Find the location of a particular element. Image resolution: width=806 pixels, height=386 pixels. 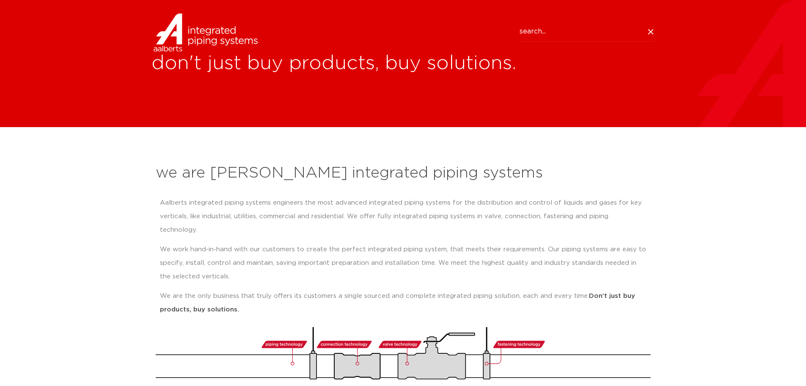

p: Aalberts integrated piping systems engineers the most advanced integrated piping systems for the ... is located at coordinates (403, 216).